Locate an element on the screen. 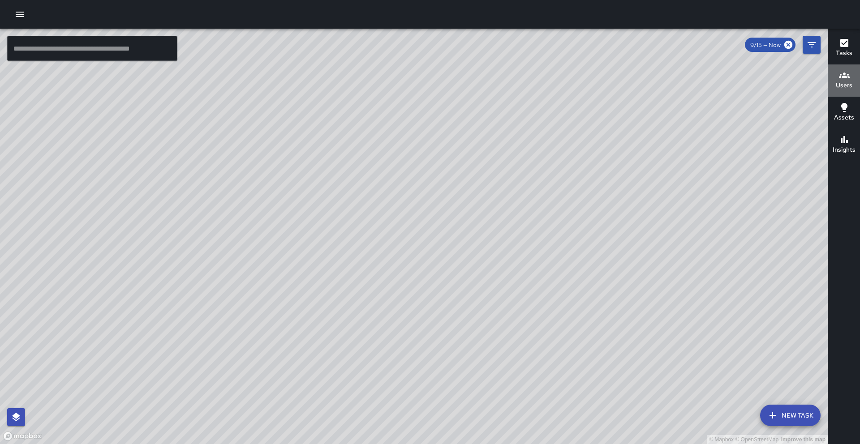  button: Tasks is located at coordinates (844, 48).